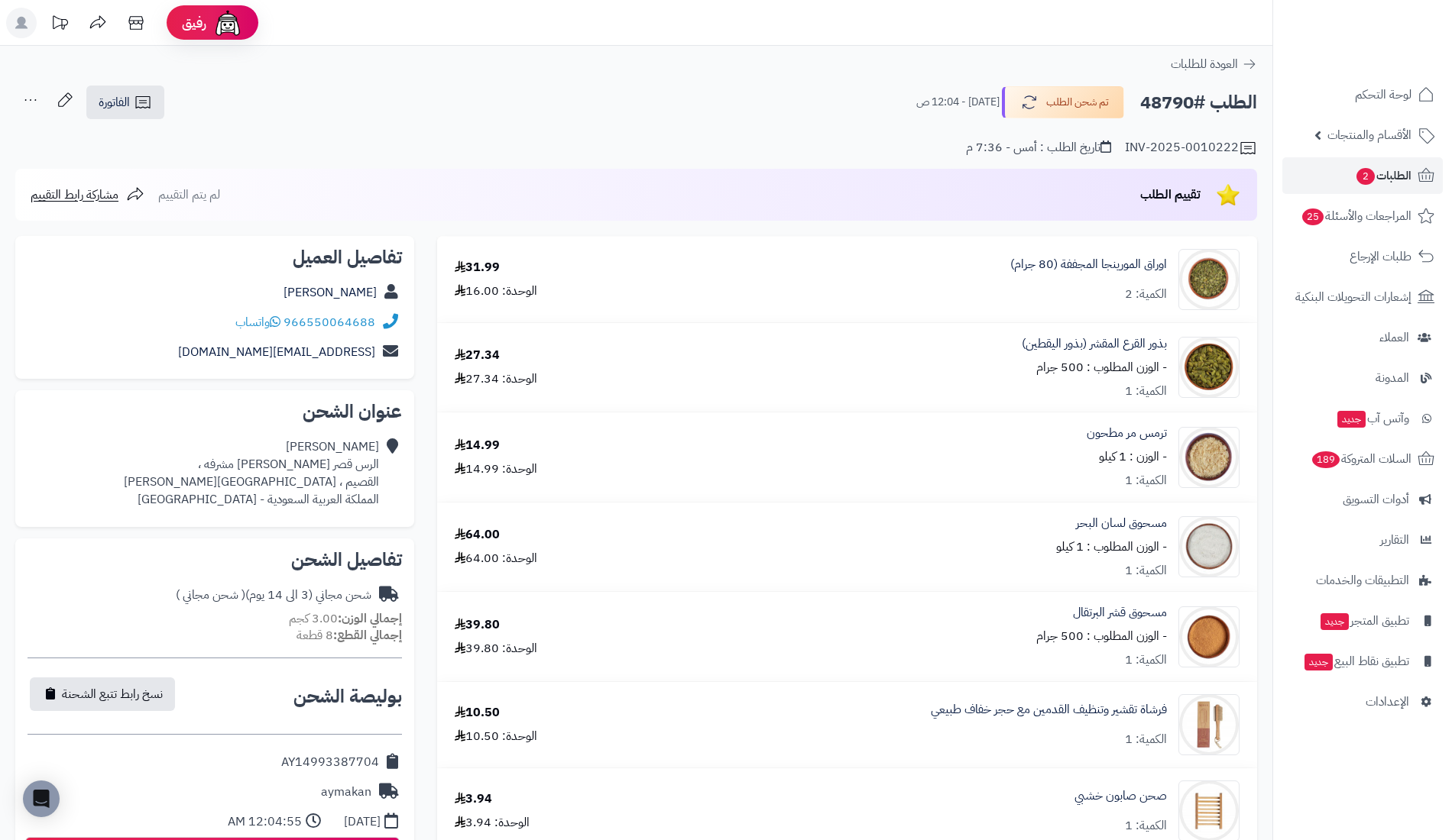 The height and width of the screenshot is (840, 1452). I want to click on span: تقييم الطلب, so click(1170, 195).